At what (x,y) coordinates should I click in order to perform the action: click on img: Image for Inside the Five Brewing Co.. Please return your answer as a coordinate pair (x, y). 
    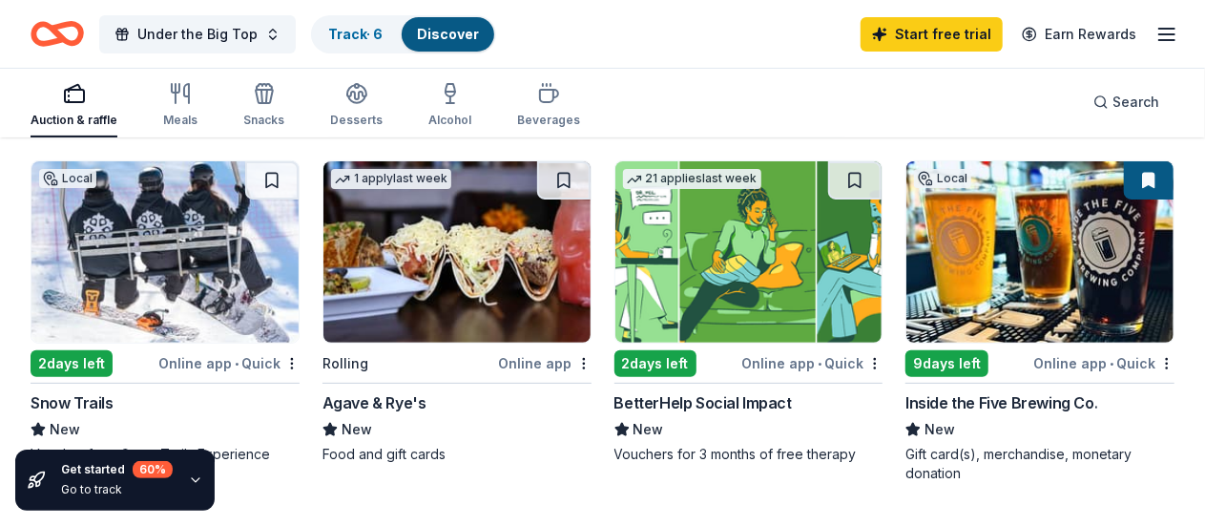
    Looking at the image, I should click on (1040, 252).